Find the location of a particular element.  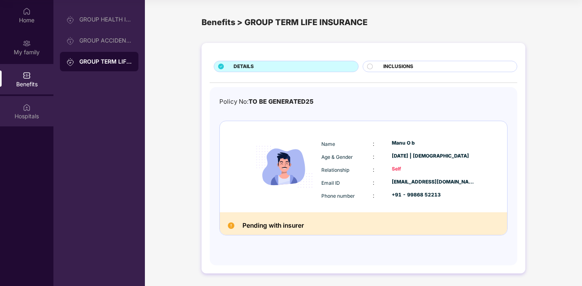

span: Age & Gender is located at coordinates (337, 157).